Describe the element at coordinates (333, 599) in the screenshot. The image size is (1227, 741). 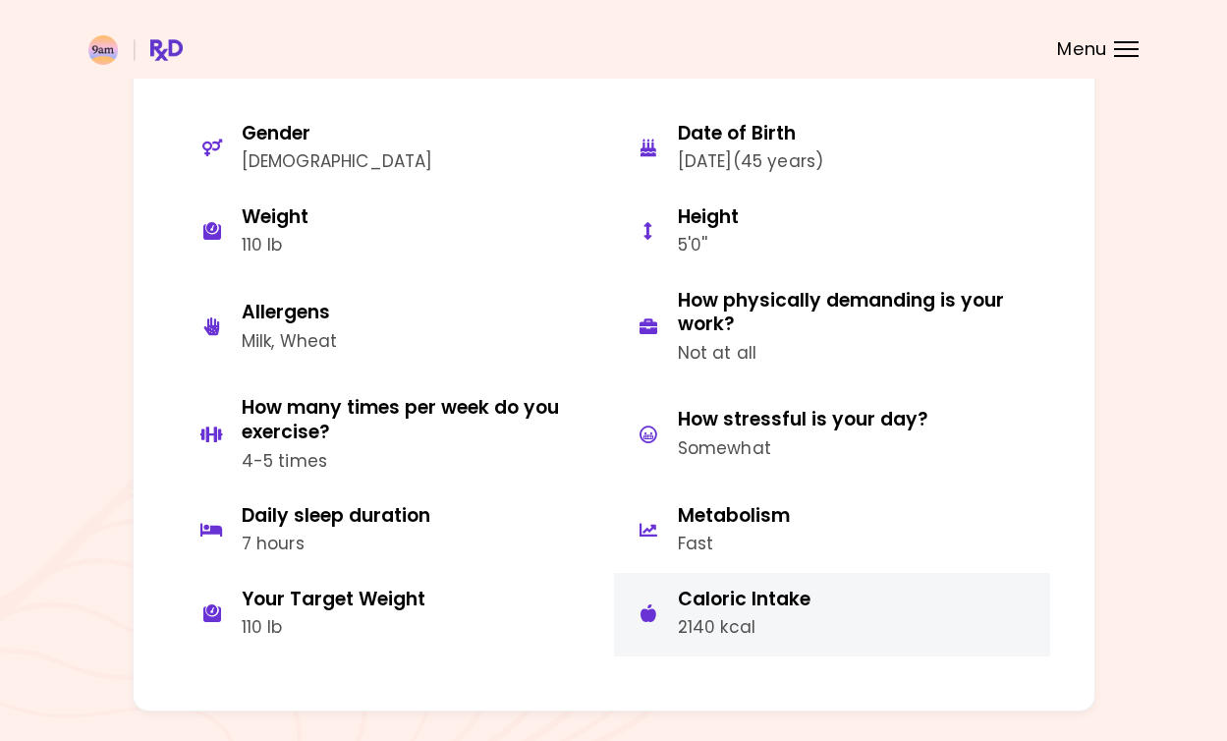
I see `div: Your Target Weight` at that location.